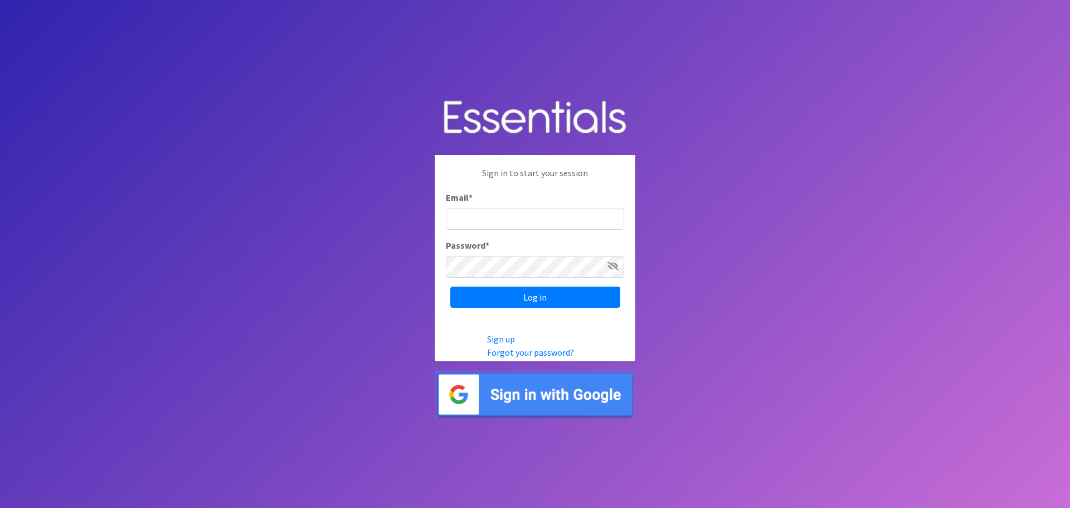  Describe the element at coordinates (535, 394) in the screenshot. I see `img: Sign in with Google` at that location.